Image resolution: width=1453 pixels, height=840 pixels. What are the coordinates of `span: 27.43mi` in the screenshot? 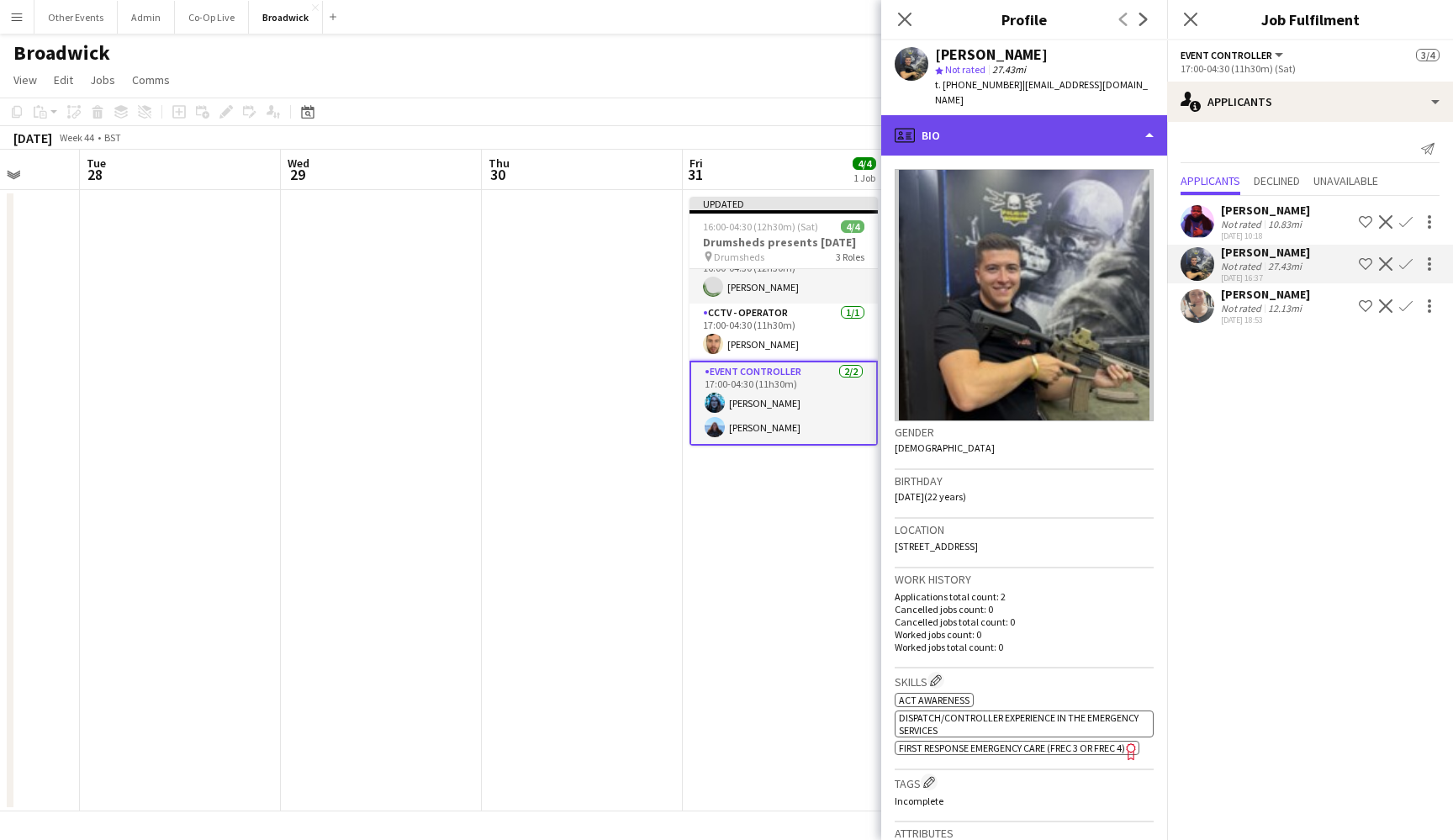 It's located at (1009, 69).